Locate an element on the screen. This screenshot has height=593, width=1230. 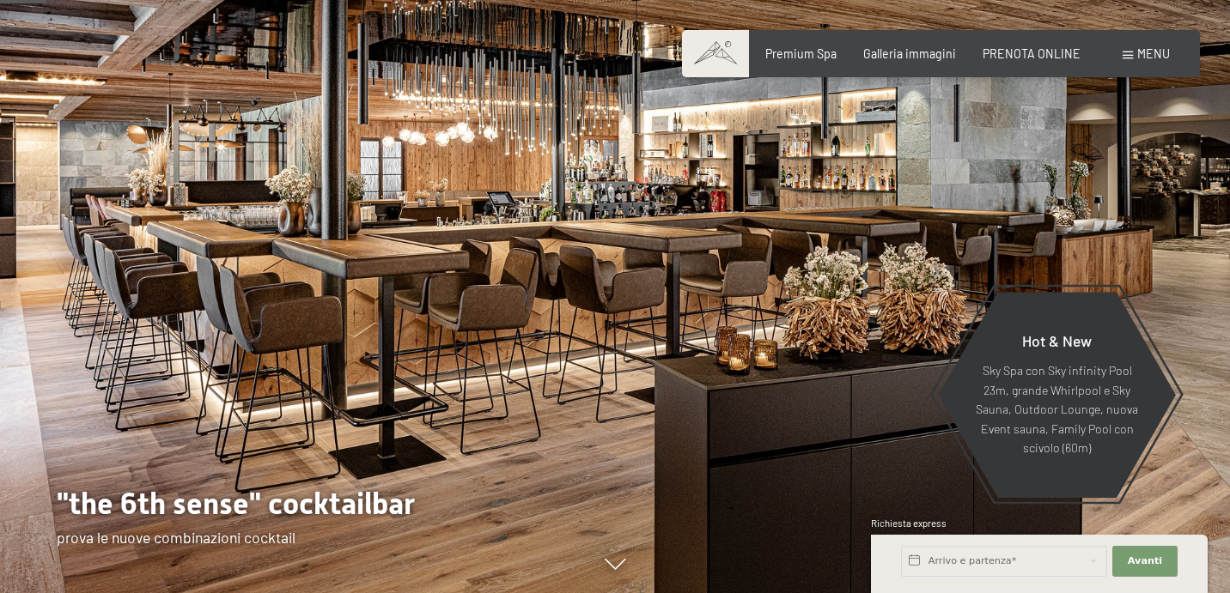
span: Premium Spa is located at coordinates (800, 53).